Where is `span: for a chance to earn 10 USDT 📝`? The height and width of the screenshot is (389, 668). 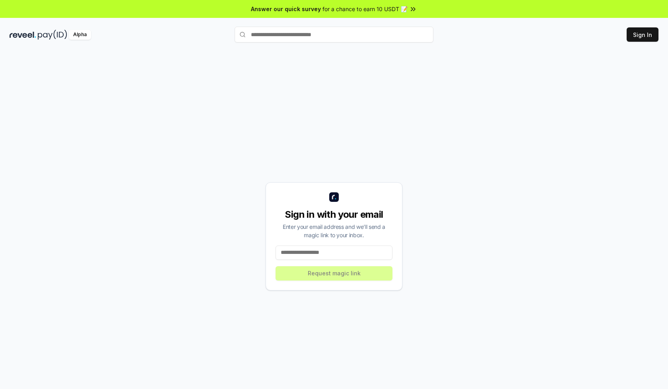
span: for a chance to earn 10 USDT 📝 is located at coordinates (365, 9).